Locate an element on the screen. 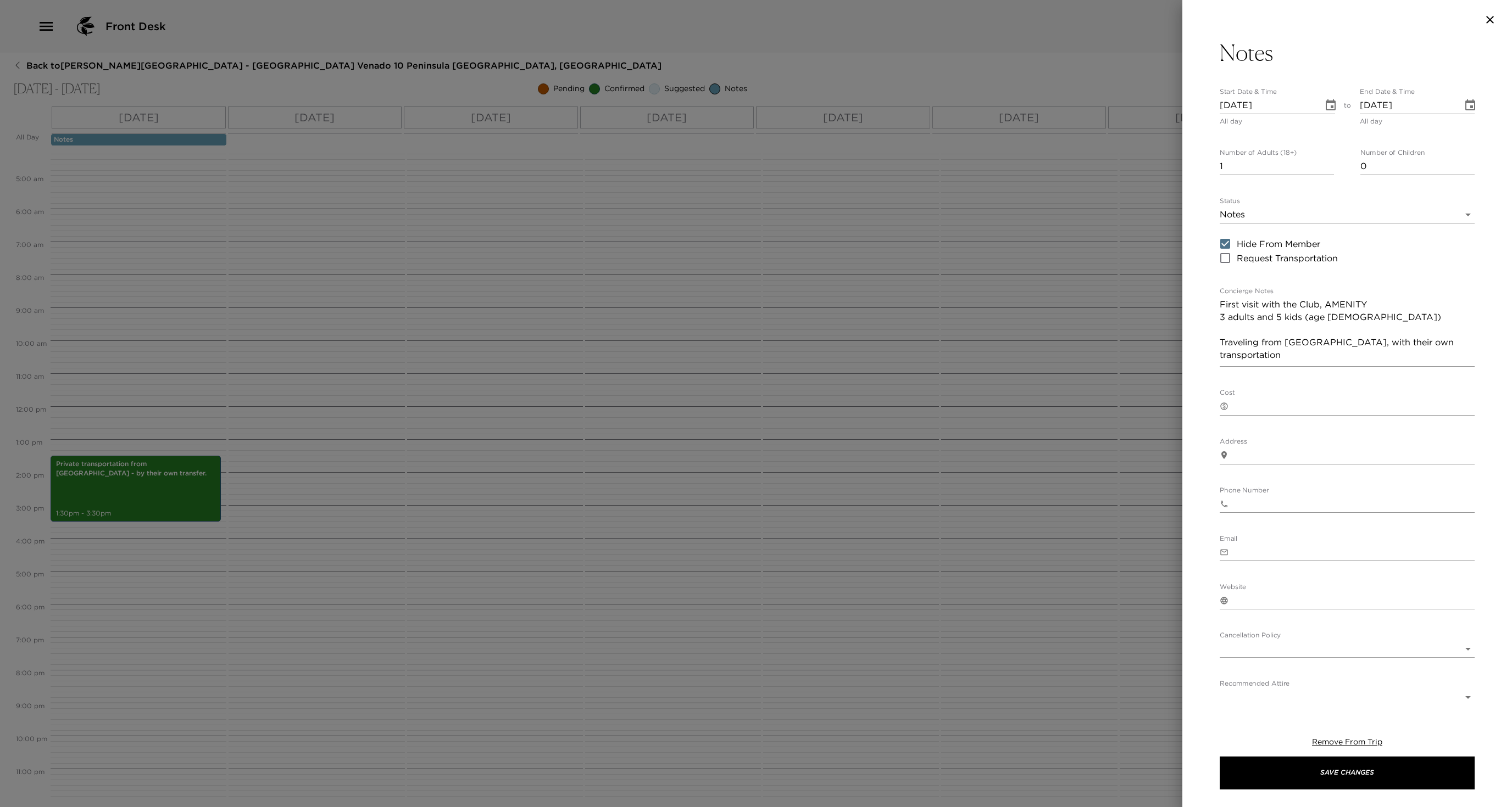 The image size is (1512, 807). label: Number of Adults (18+) is located at coordinates (1258, 152).